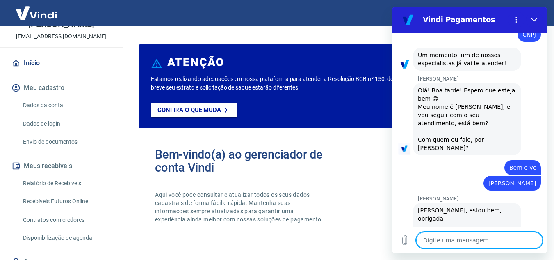  I want to click on span: Bem e vc, so click(131, 161).